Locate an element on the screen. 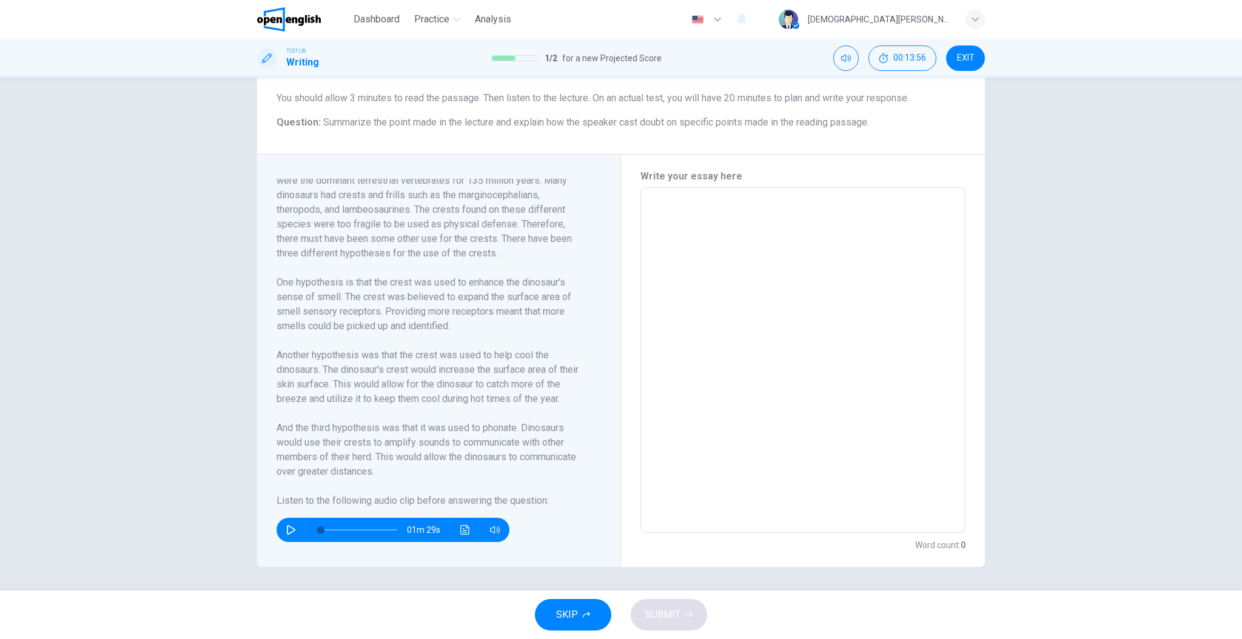 The height and width of the screenshot is (639, 1242). button: Practice is located at coordinates (437, 19).